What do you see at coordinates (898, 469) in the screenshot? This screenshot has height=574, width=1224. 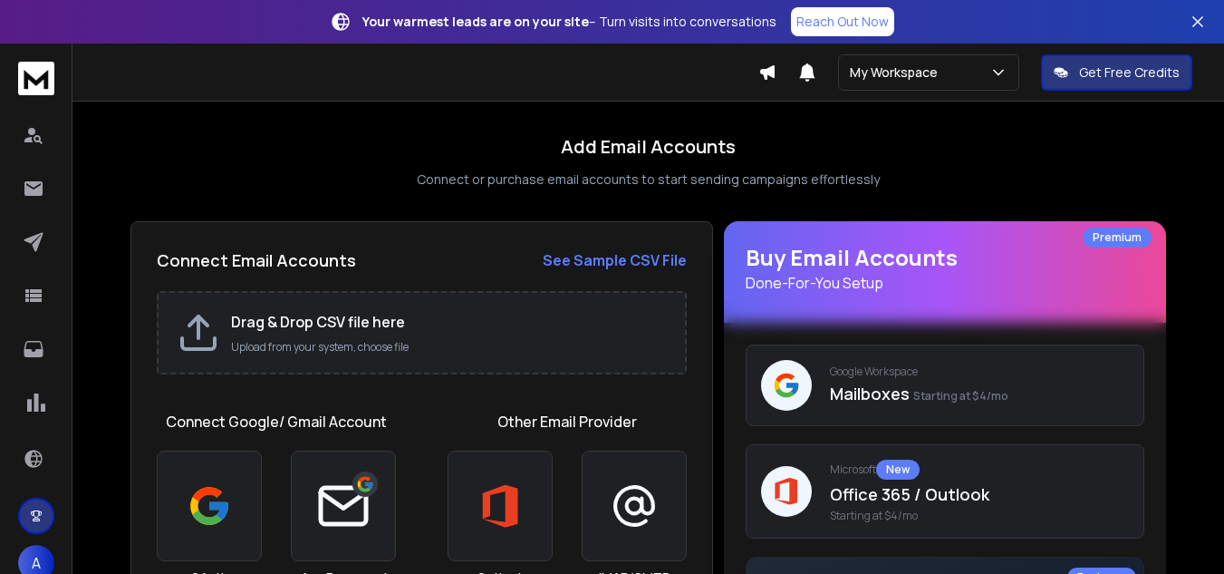 I see `div: New` at bounding box center [898, 469].